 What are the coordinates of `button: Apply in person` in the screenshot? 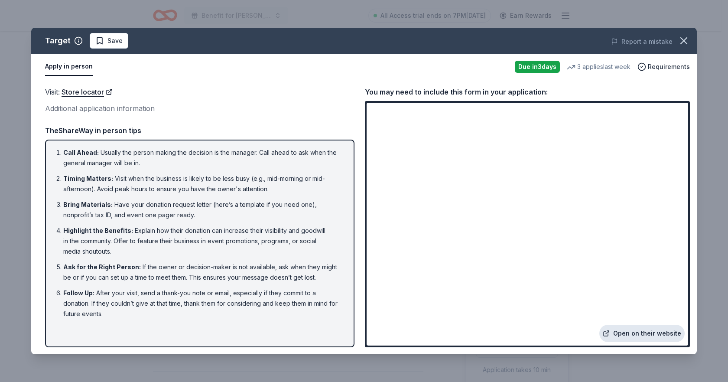 It's located at (69, 67).